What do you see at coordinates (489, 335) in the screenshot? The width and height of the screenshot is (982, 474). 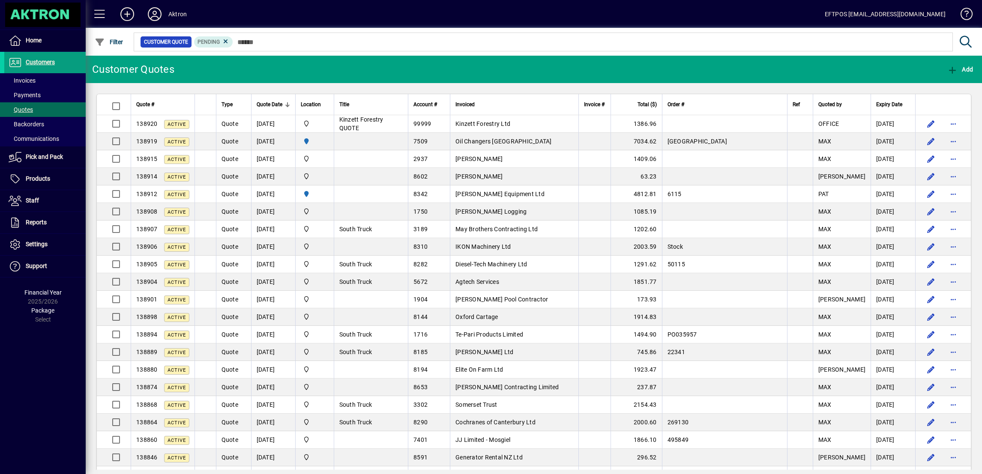 I see `span: Te-Pari Products Limited` at bounding box center [489, 335].